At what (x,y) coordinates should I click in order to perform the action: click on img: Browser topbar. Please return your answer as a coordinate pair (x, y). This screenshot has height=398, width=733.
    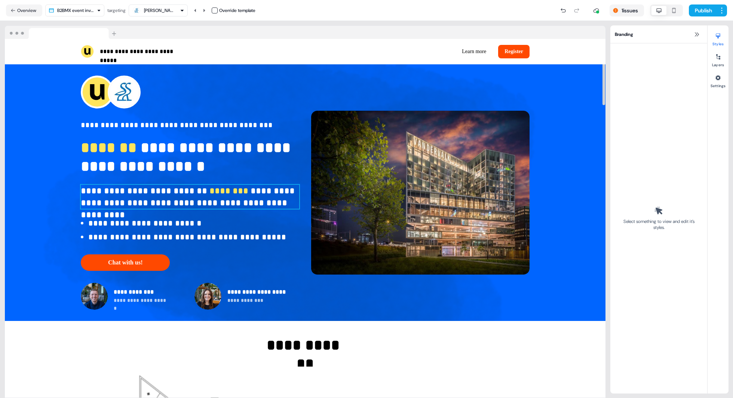
    Looking at the image, I should click on (62, 33).